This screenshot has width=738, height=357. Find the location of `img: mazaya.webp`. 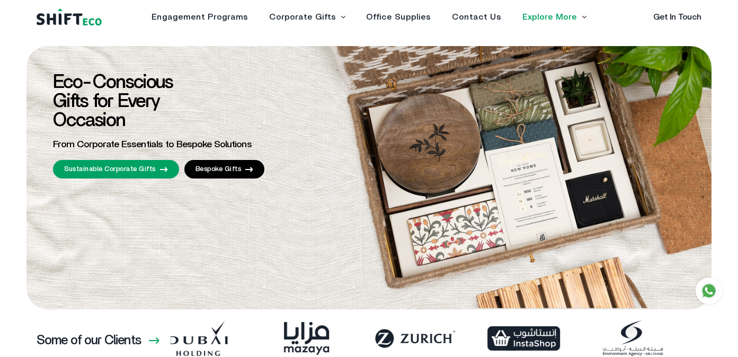

img: mazaya.webp is located at coordinates (299, 338).